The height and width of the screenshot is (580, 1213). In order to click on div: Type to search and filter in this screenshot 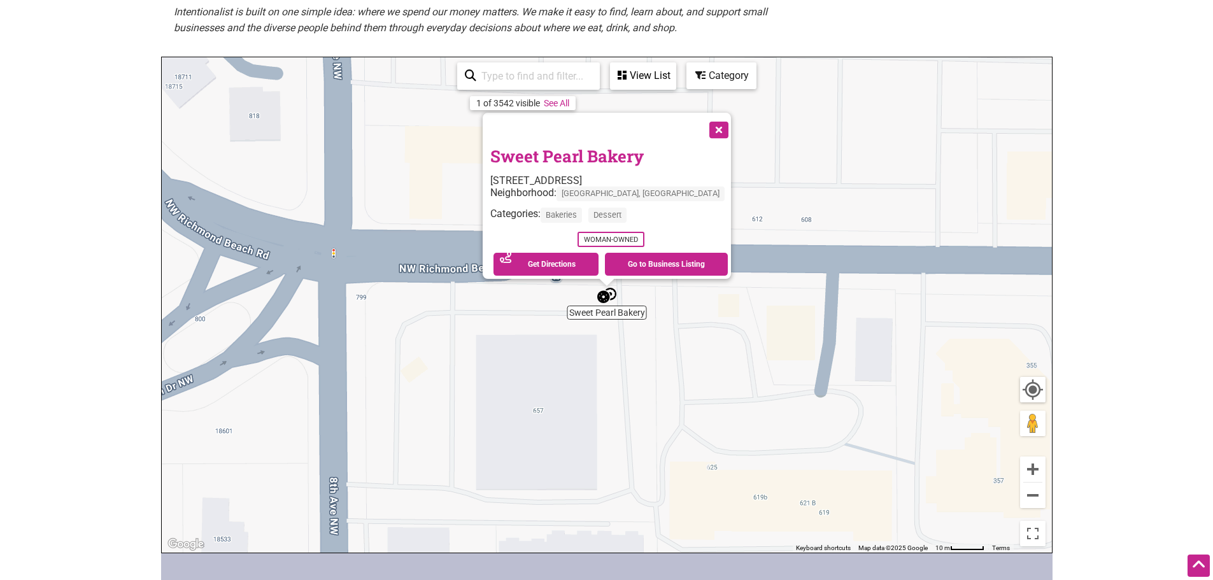, I will do `click(529, 76)`.